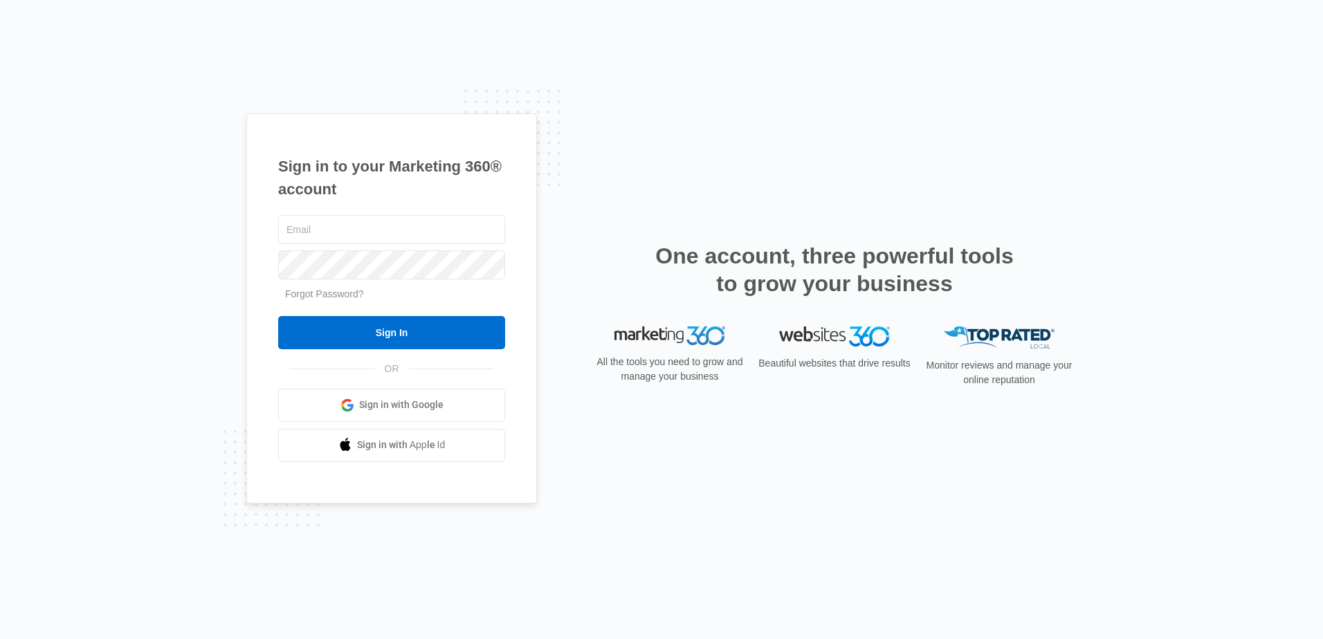  What do you see at coordinates (392, 333) in the screenshot?
I see `input: Sign In` at bounding box center [392, 333].